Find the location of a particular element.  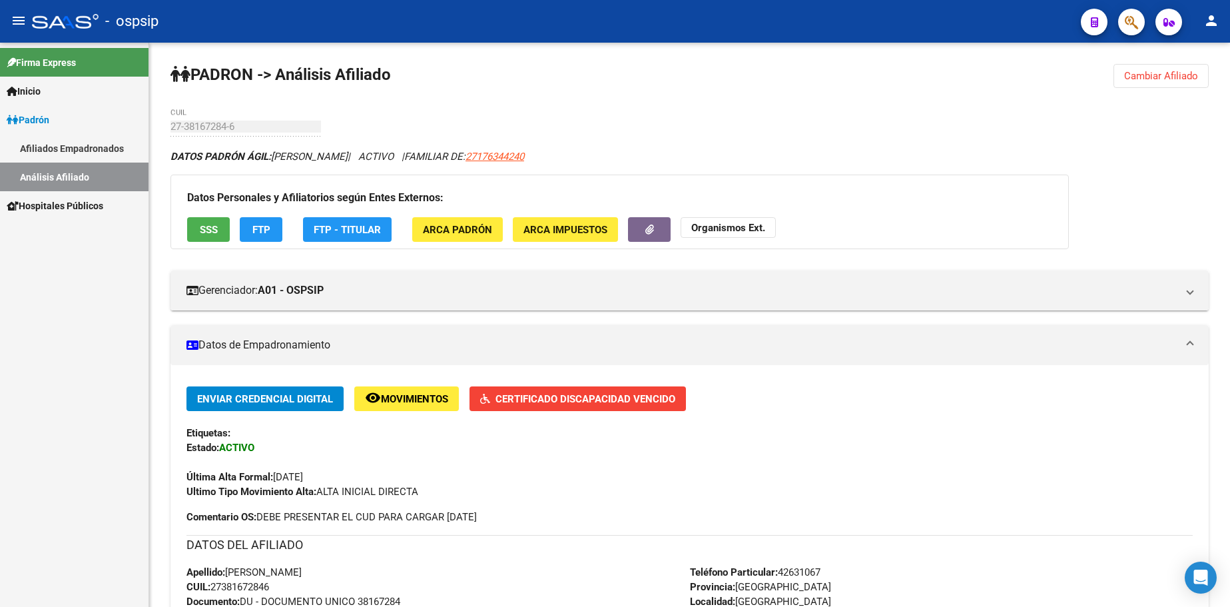

i: | ACTIVO | is located at coordinates (347, 157).